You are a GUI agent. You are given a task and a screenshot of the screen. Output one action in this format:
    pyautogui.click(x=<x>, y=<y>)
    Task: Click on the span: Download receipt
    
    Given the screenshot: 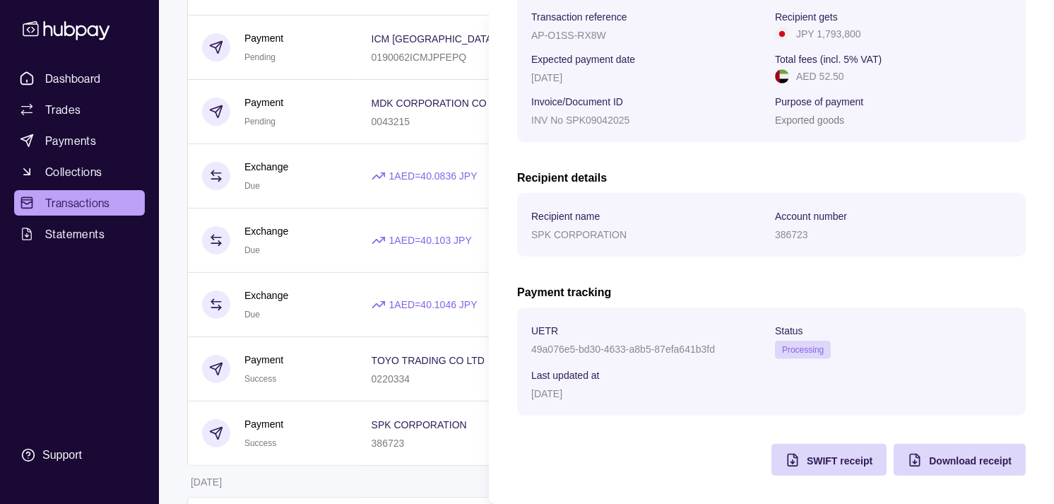 What is the action you would take?
    pyautogui.click(x=970, y=461)
    